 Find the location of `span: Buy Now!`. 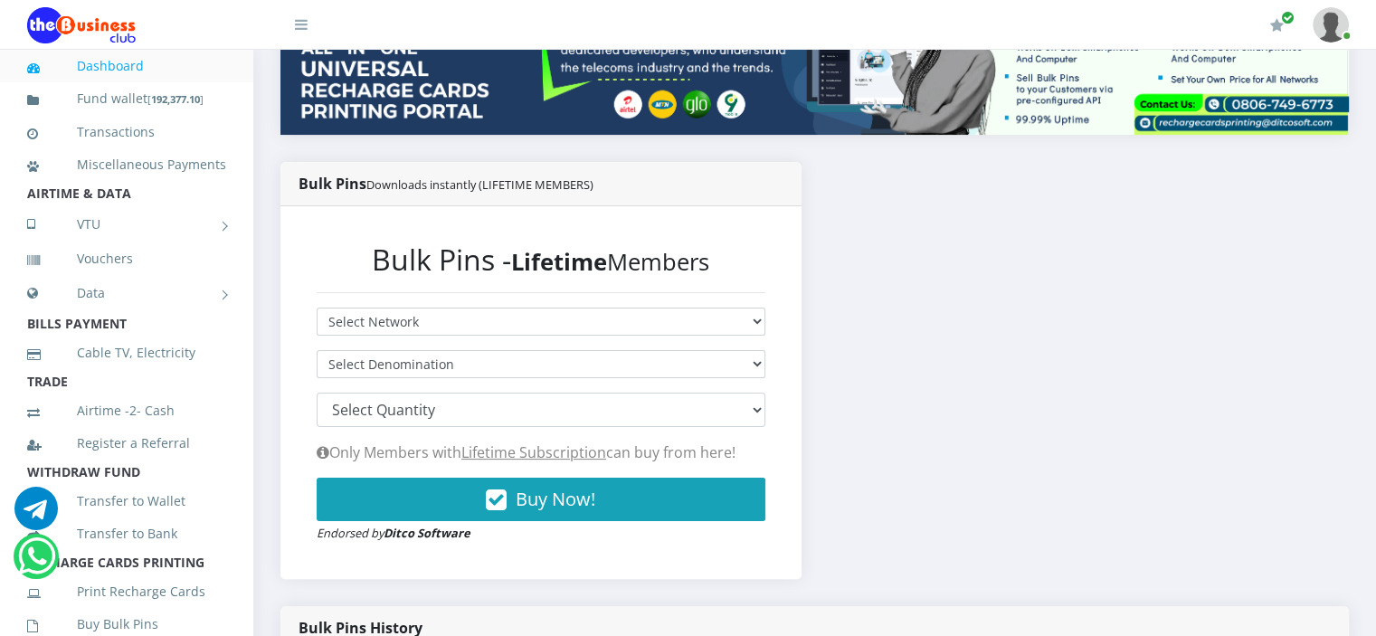

span: Buy Now! is located at coordinates (556, 499).